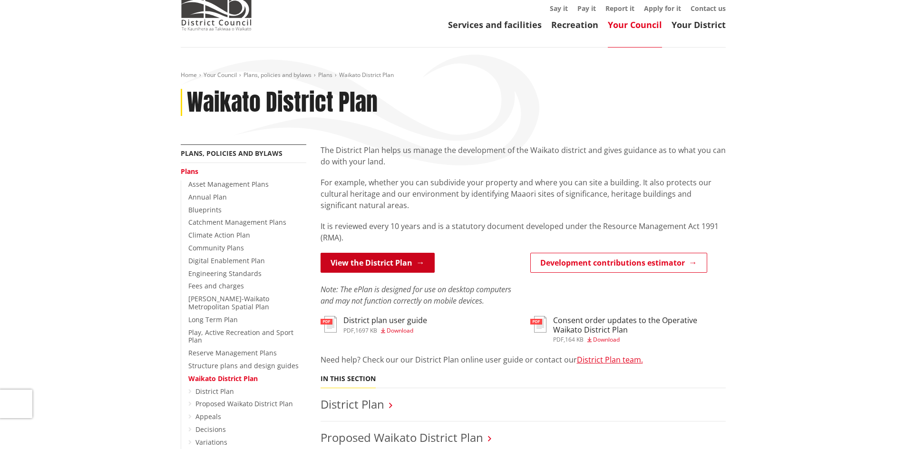 This screenshot has height=449, width=906. Describe the element at coordinates (620, 8) in the screenshot. I see `a: Report it` at that location.